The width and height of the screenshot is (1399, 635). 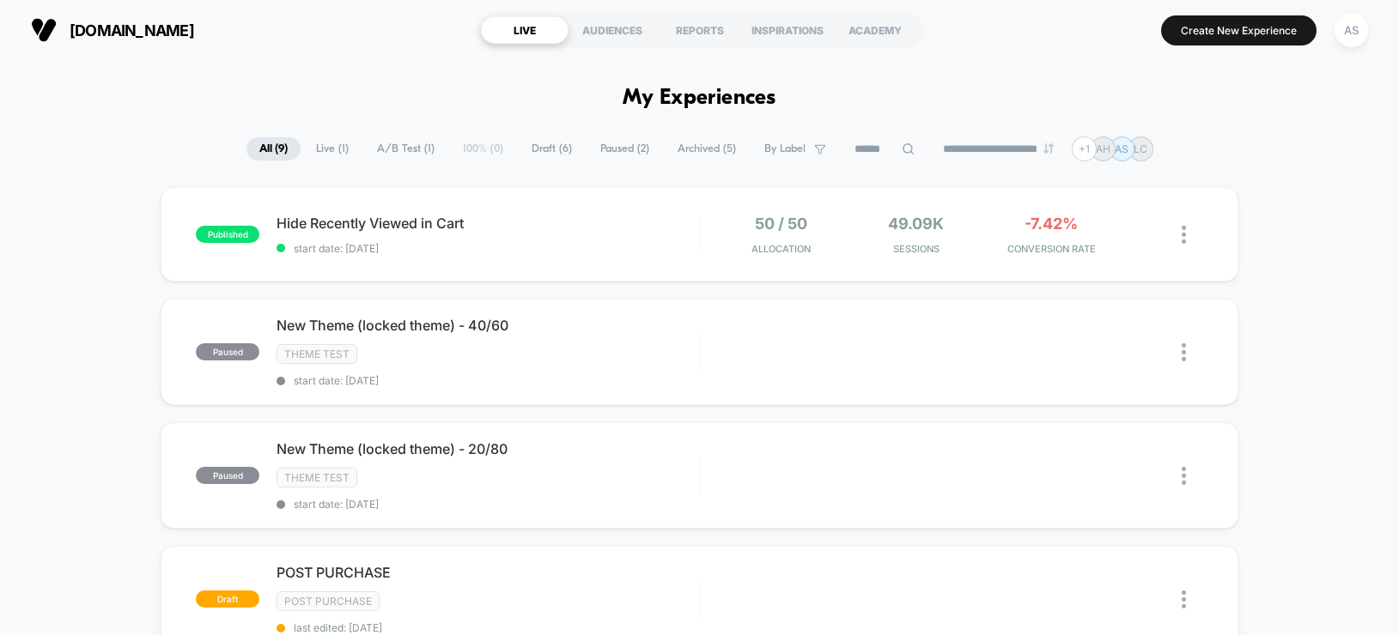 I want to click on div: AS, so click(x=1350, y=30).